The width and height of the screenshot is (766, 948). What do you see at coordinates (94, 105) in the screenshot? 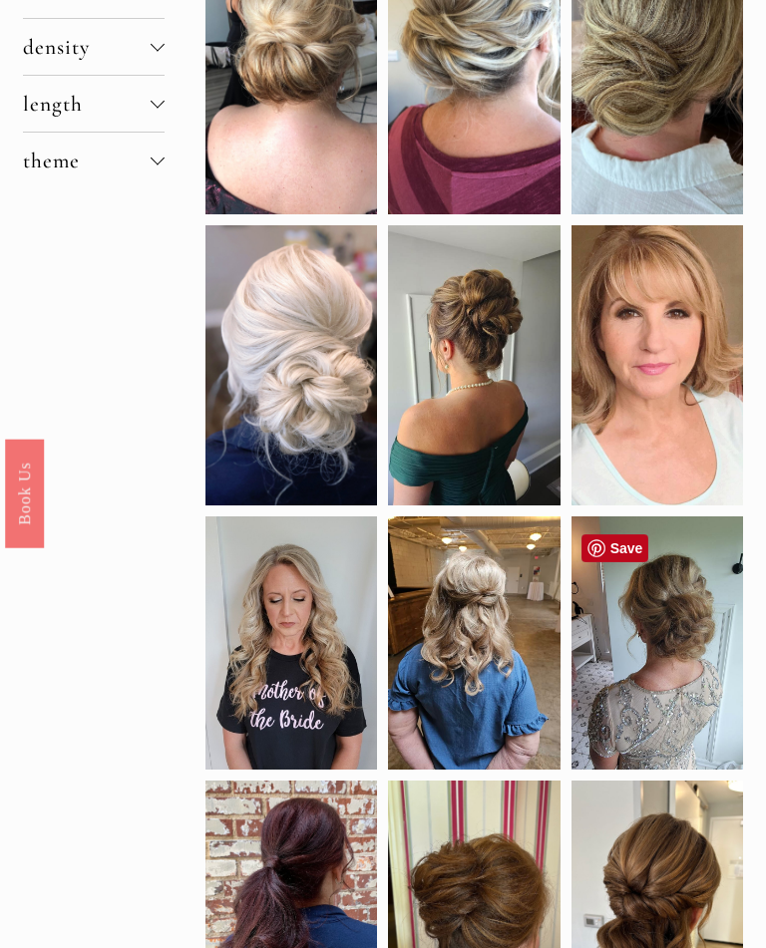
I see `button: length` at bounding box center [94, 105].